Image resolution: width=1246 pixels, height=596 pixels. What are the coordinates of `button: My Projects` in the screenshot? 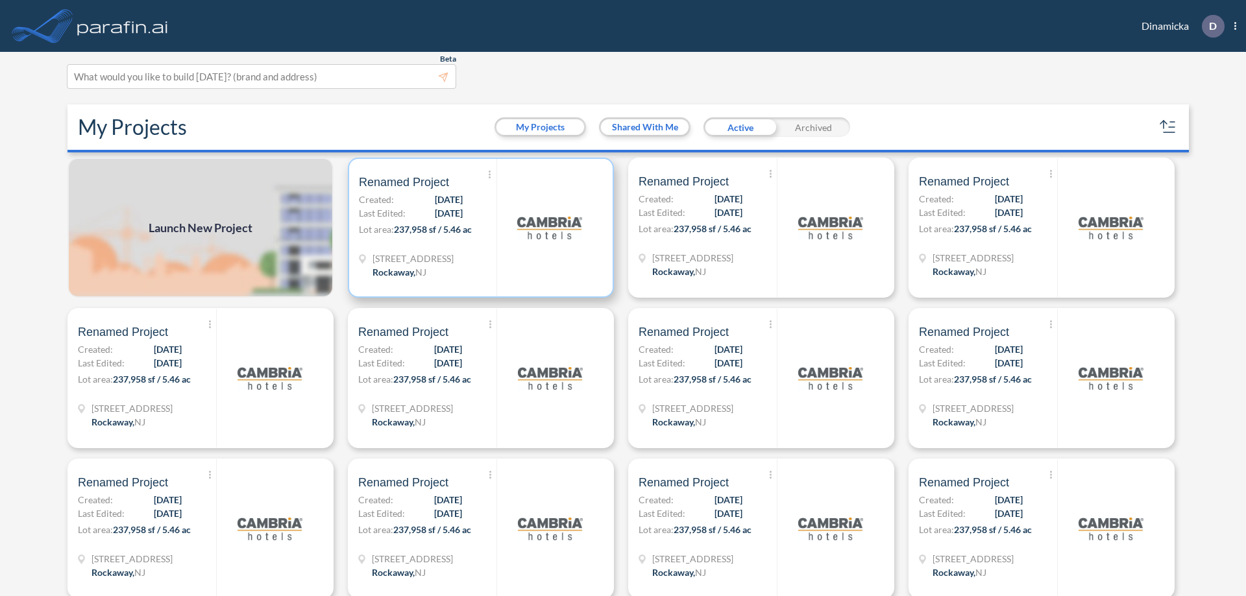 It's located at (540, 127).